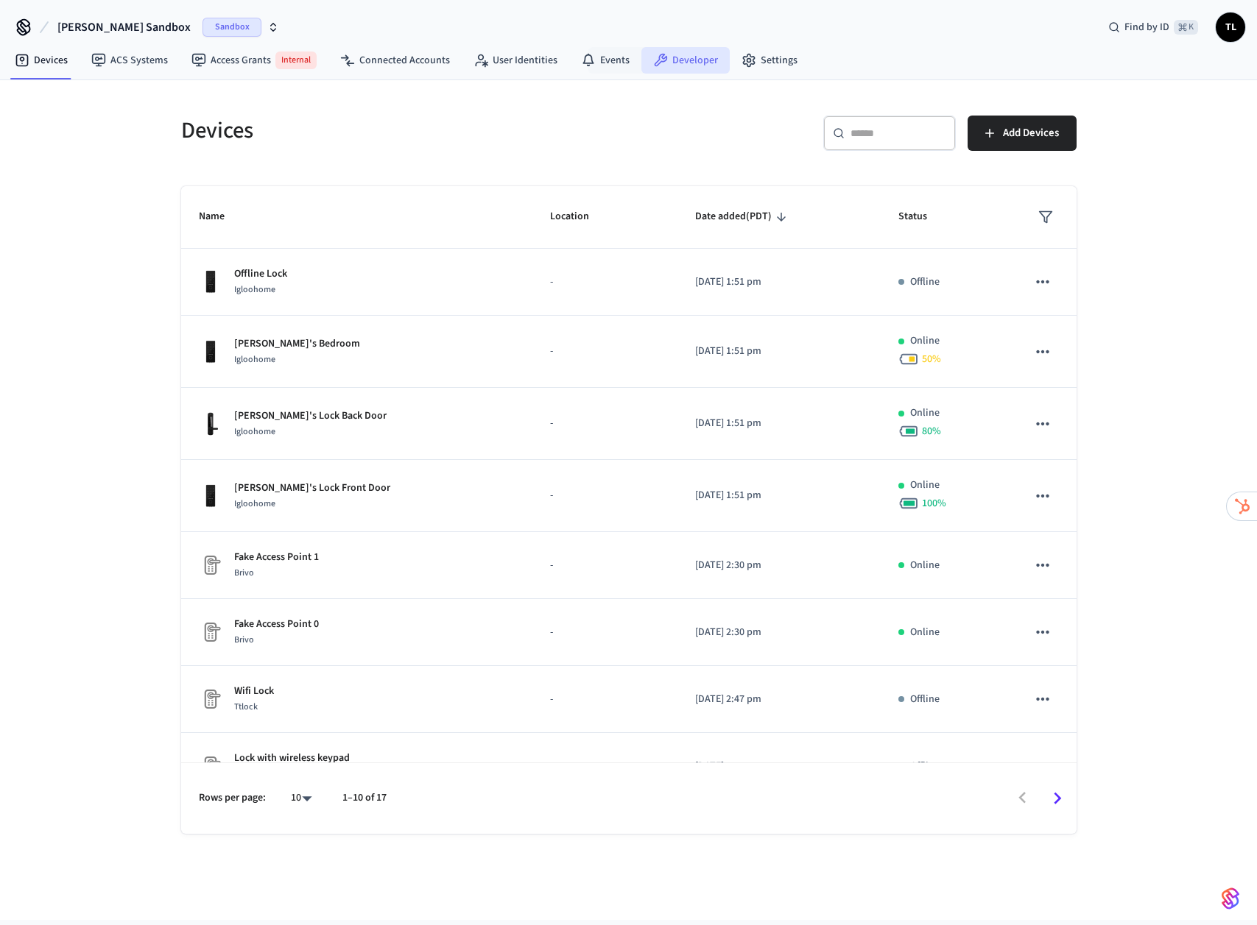  Describe the element at coordinates (931, 431) in the screenshot. I see `span: 80 %` at that location.